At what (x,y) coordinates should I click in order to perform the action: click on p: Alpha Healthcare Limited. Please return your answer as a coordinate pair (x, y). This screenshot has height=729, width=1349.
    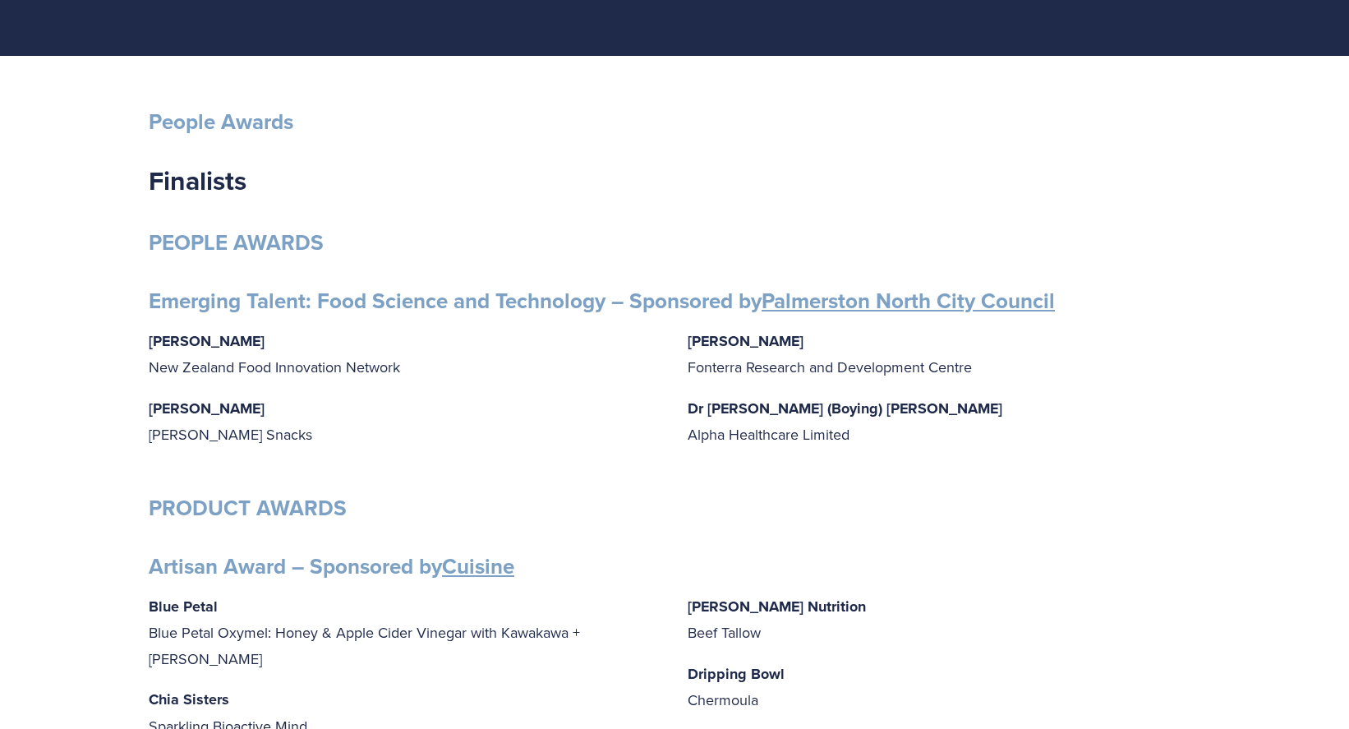
    Looking at the image, I should click on (944, 421).